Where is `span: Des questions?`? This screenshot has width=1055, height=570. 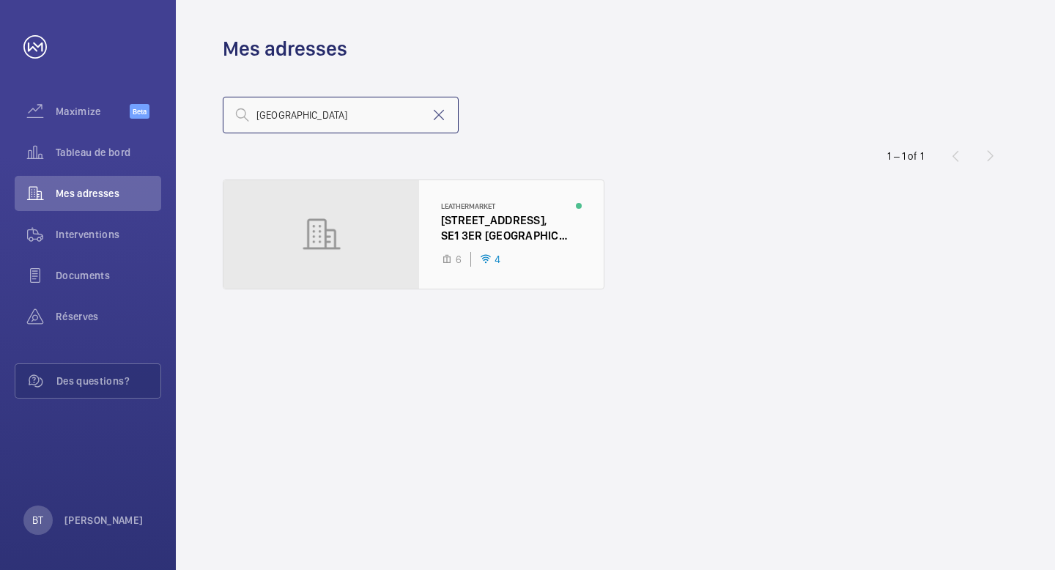
span: Des questions? is located at coordinates (108, 381).